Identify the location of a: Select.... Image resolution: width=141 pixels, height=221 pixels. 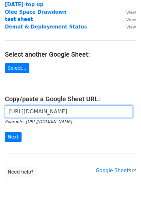
(17, 68).